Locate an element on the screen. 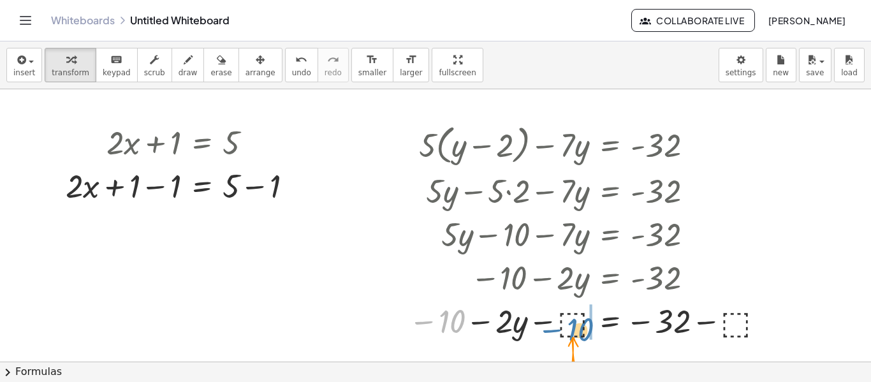 Image resolution: width=871 pixels, height=382 pixels. span: undo is located at coordinates (301, 73).